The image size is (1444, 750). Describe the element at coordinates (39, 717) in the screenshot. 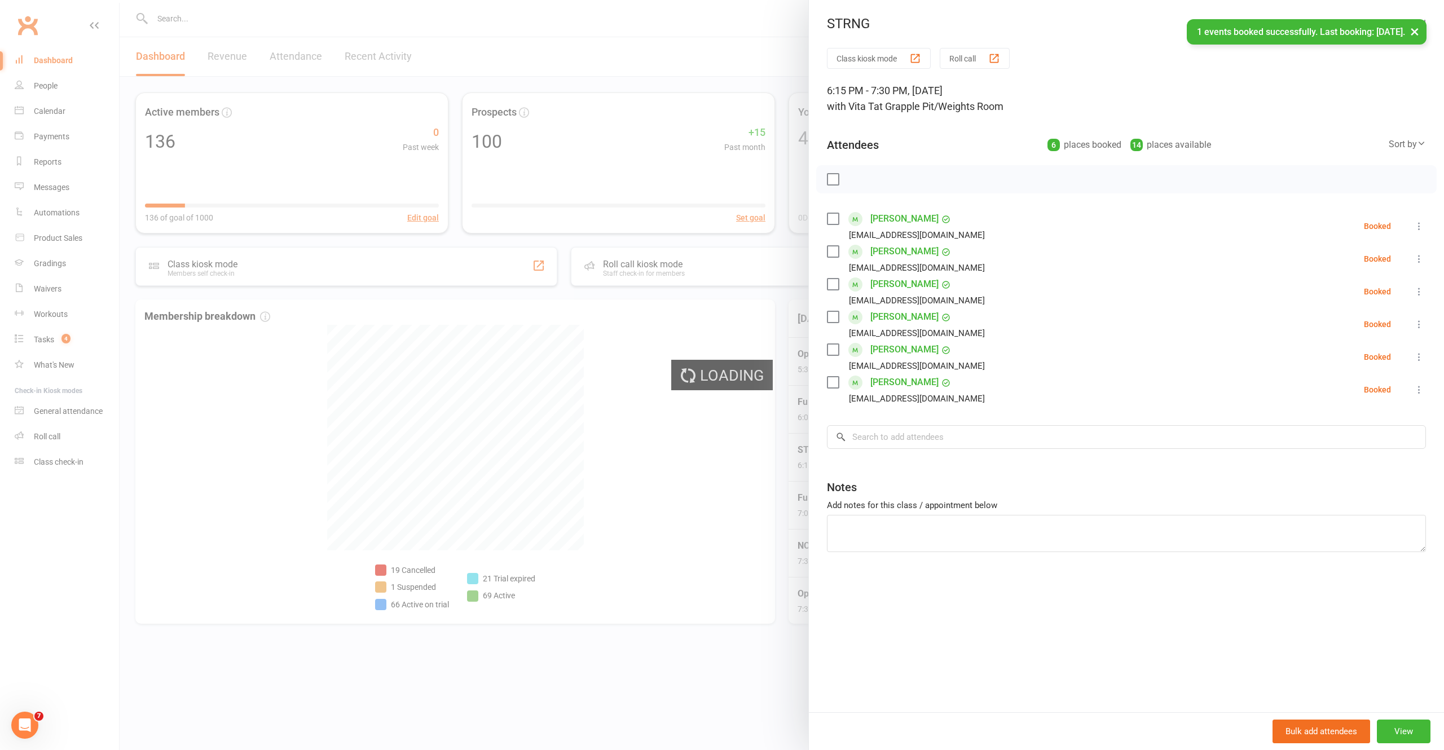

I see `span: 7` at that location.